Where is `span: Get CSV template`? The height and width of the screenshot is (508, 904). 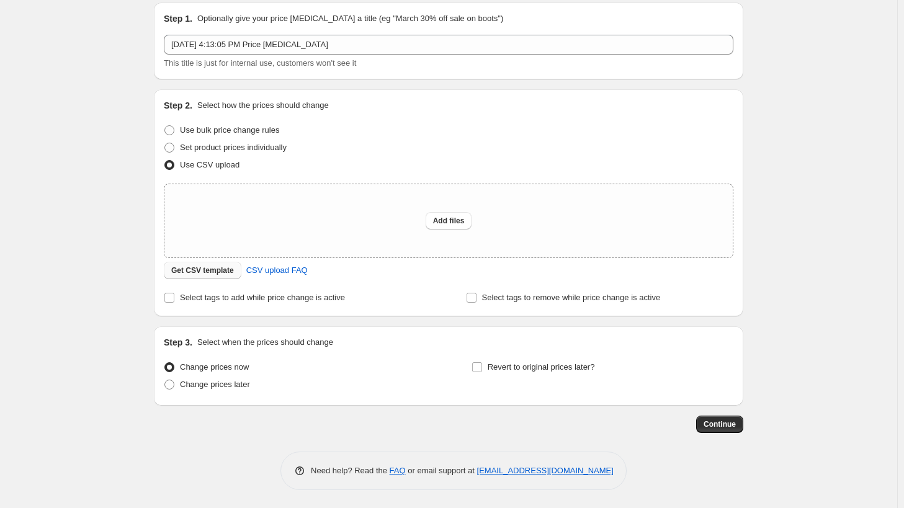 span: Get CSV template is located at coordinates (202, 270).